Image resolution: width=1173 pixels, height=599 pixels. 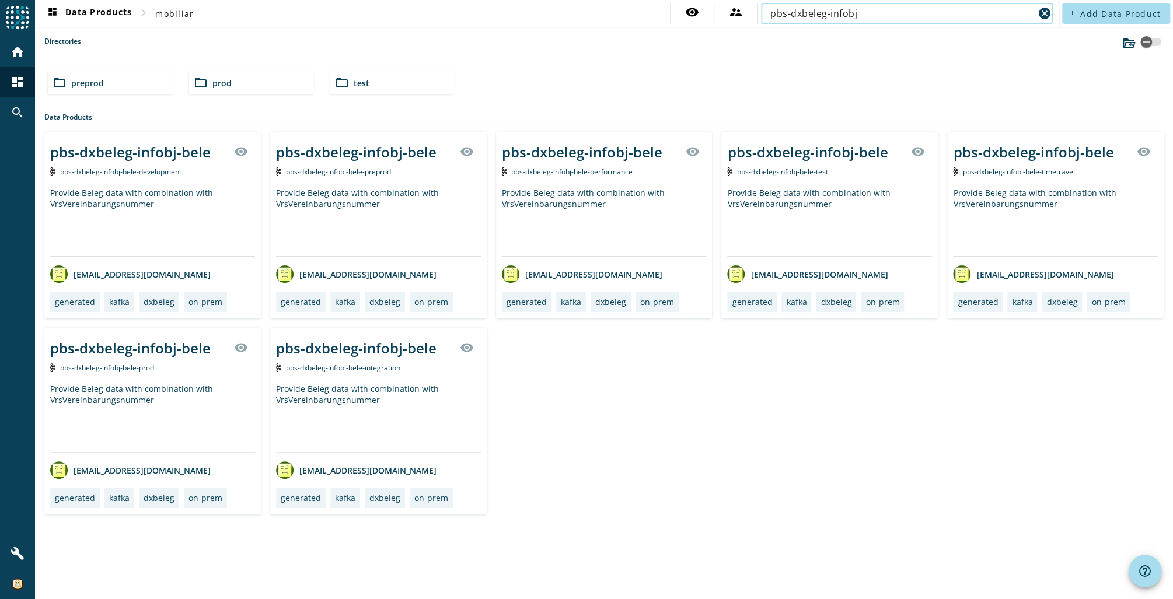 What do you see at coordinates (53, 172) in the screenshot?
I see `img: Kafka Topic: pbs-dxbeleg-infobj-bele-development` at bounding box center [53, 172].